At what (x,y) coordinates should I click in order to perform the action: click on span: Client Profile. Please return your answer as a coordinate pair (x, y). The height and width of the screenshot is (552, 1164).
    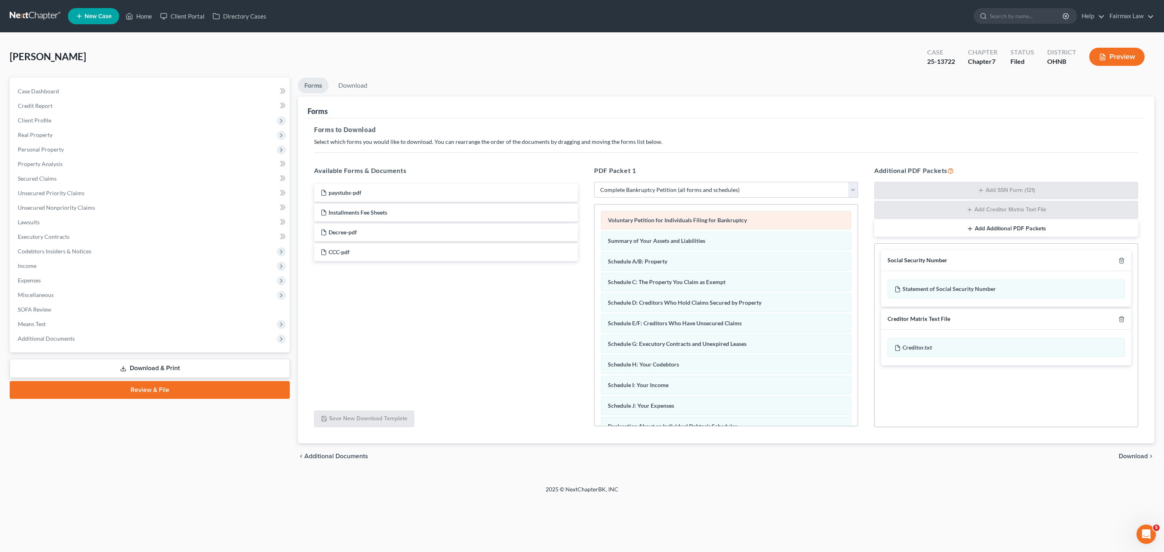
    Looking at the image, I should click on (34, 120).